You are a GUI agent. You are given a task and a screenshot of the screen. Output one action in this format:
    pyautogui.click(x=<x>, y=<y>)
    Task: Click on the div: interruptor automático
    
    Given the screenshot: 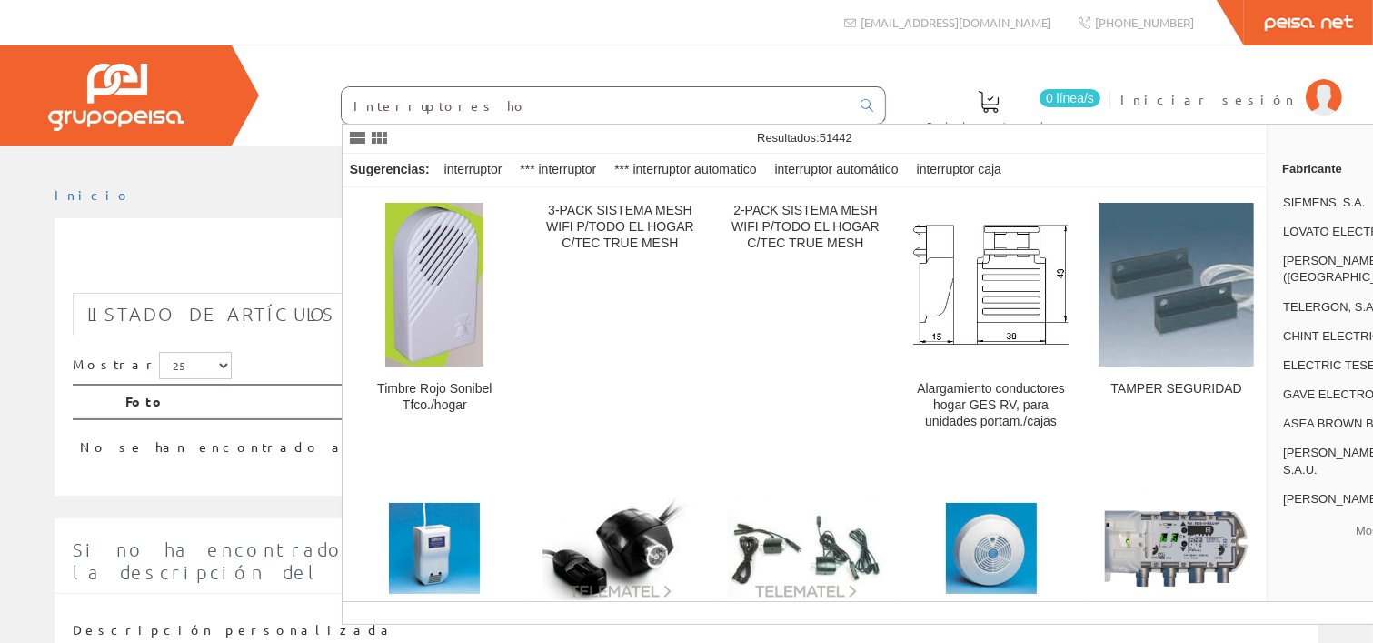 What is the action you would take?
    pyautogui.click(x=837, y=170)
    